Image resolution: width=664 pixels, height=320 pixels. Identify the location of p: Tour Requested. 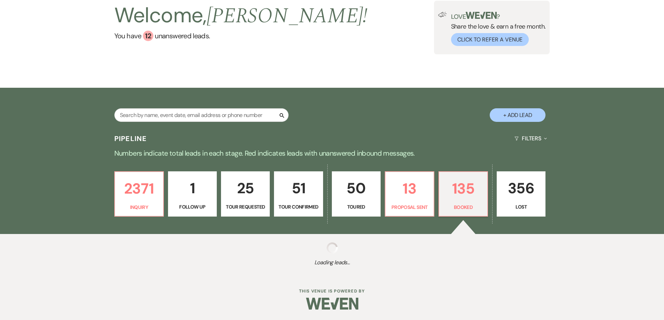
(245, 207).